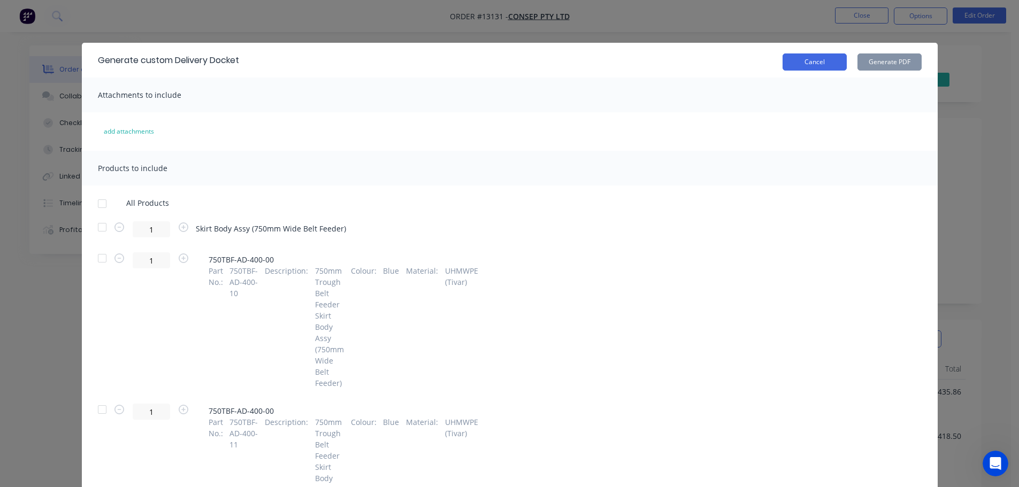  What do you see at coordinates (140, 95) in the screenshot?
I see `span: Attachments to include` at bounding box center [140, 95].